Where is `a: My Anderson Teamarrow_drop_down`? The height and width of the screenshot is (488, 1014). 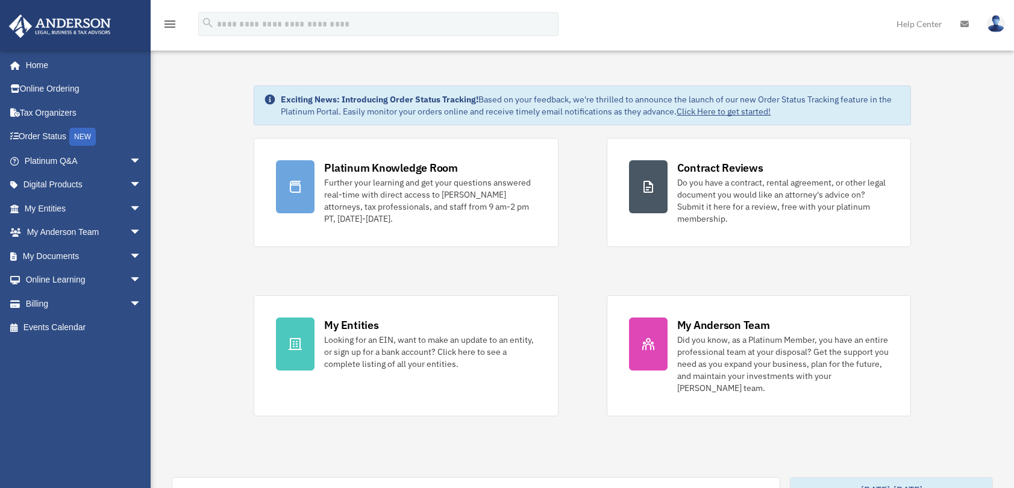
a: My Anderson Teamarrow_drop_down is located at coordinates (84, 233).